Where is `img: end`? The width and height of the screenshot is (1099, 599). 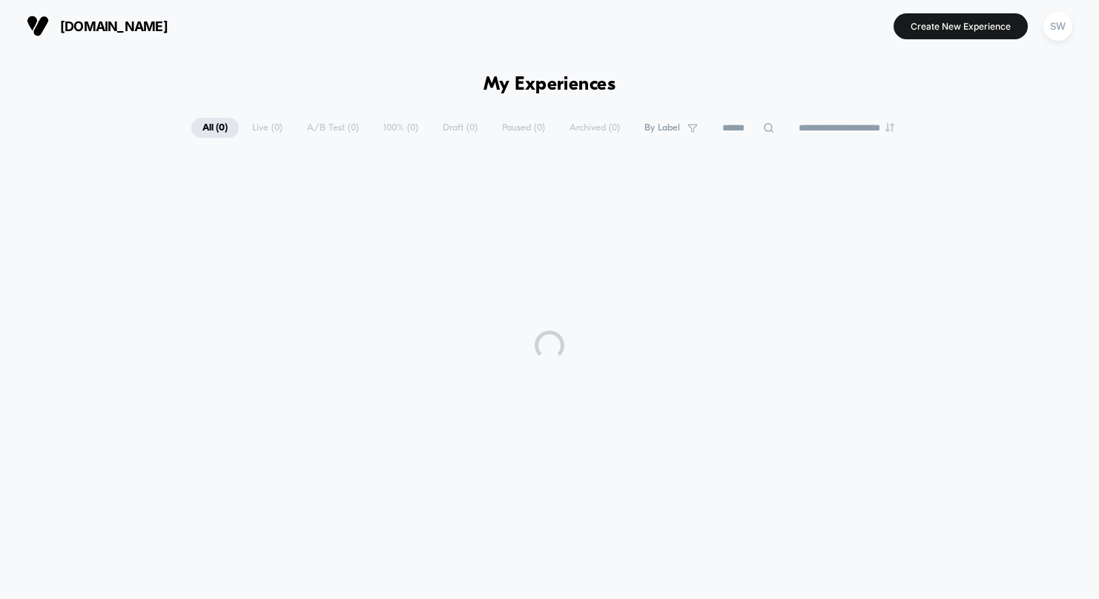 img: end is located at coordinates (890, 128).